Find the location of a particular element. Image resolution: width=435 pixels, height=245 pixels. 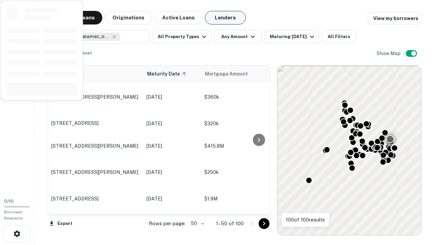

div: Chat Widget is located at coordinates (418, 207).